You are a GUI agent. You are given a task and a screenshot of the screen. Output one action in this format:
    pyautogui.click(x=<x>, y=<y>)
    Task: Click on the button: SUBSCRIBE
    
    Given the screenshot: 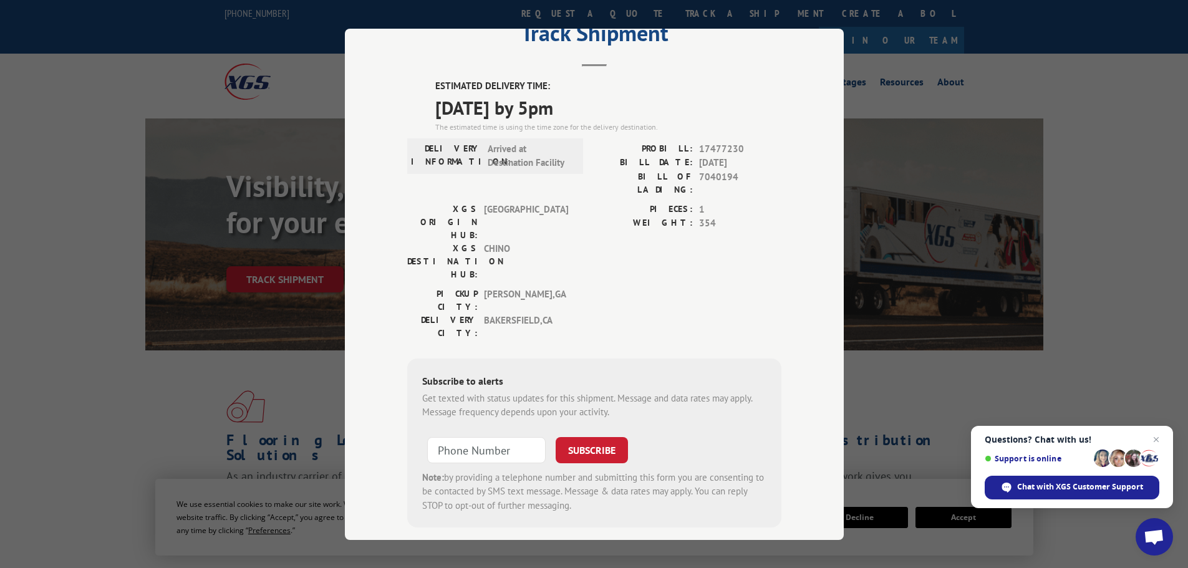 What is the action you would take?
    pyautogui.click(x=592, y=450)
    